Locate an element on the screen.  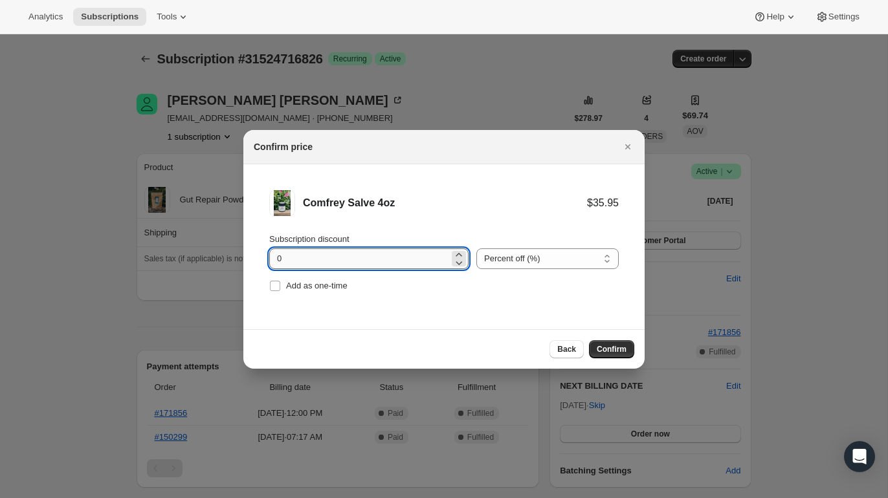
button: Confirm is located at coordinates (612, 349).